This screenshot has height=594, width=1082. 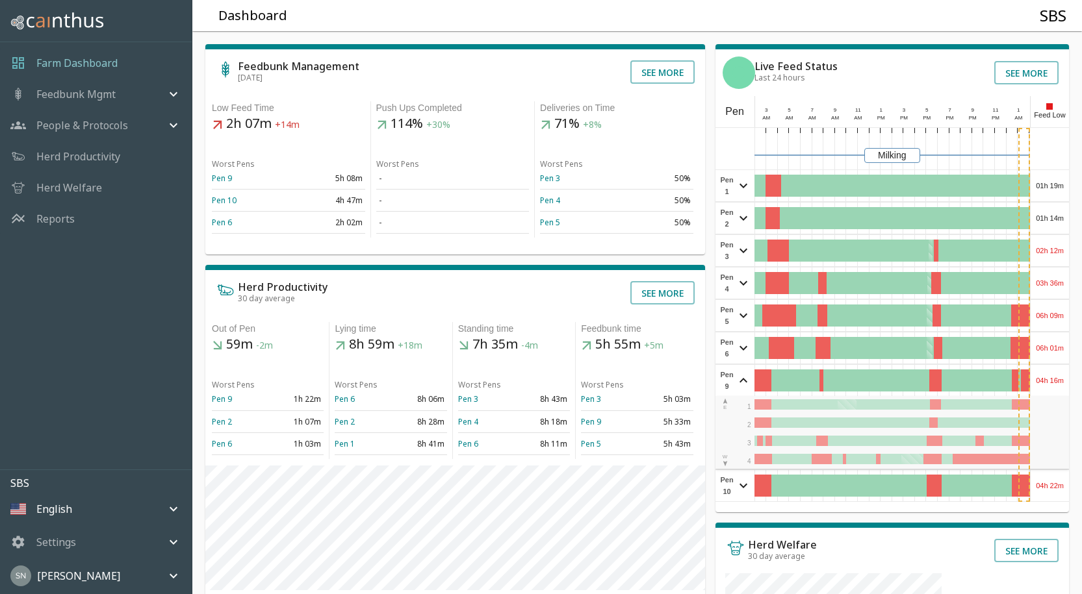 What do you see at coordinates (77, 63) in the screenshot?
I see `a: Farm Dashboard` at bounding box center [77, 63].